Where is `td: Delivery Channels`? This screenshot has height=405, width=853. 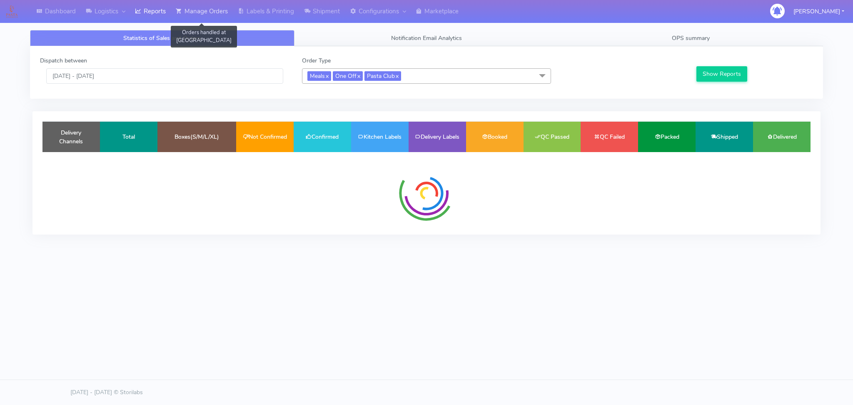 td: Delivery Channels is located at coordinates (71, 137).